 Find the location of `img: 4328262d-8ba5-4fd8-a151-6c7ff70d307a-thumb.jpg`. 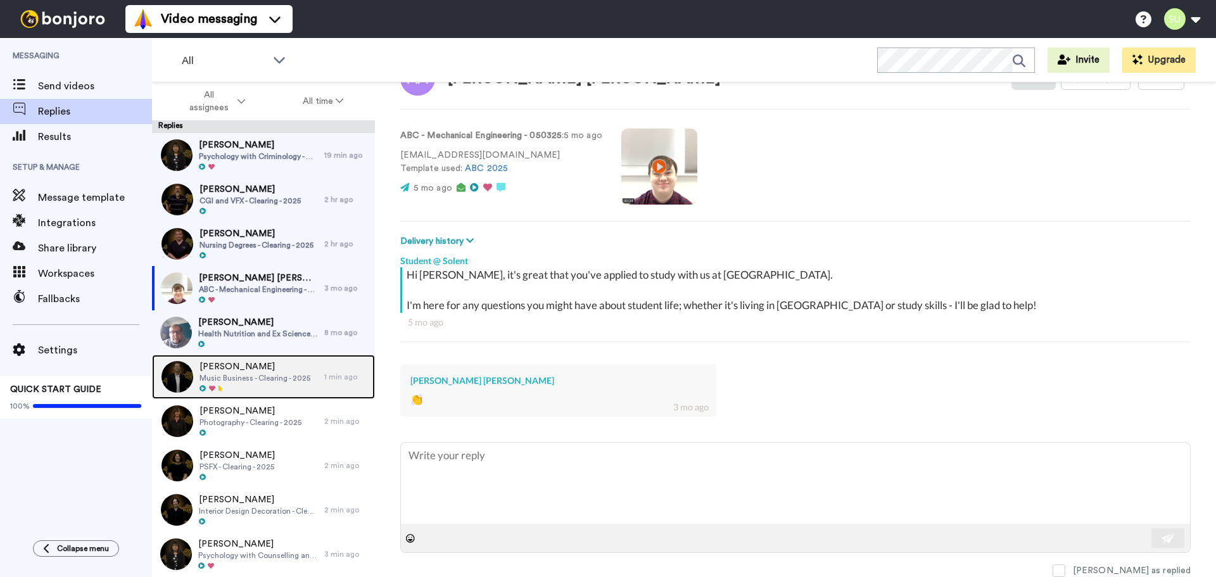

img: 4328262d-8ba5-4fd8-a151-6c7ff70d307a-thumb.jpg is located at coordinates (177, 421).